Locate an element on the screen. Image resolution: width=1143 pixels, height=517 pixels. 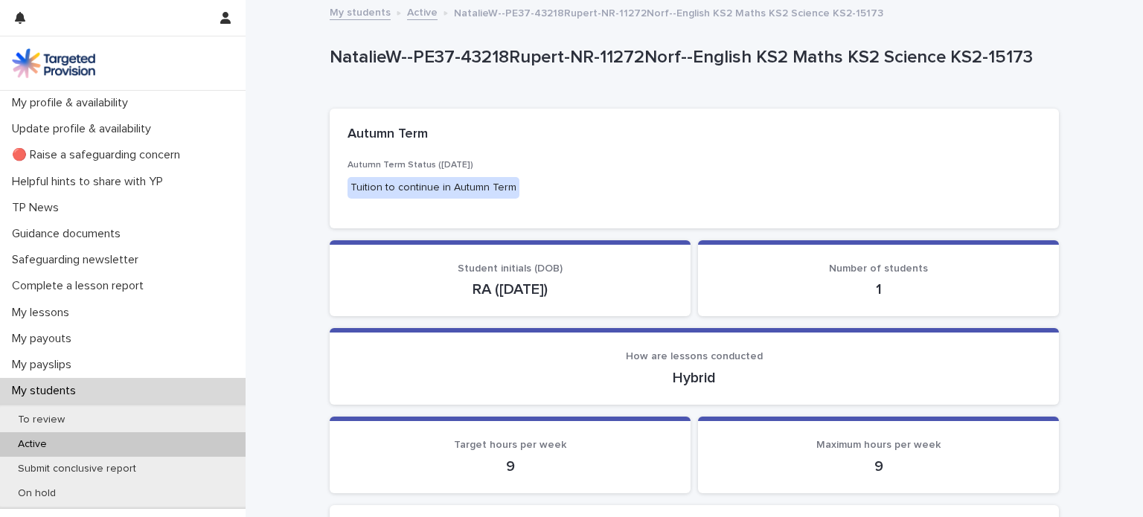
p: Guidance documents is located at coordinates (69, 234).